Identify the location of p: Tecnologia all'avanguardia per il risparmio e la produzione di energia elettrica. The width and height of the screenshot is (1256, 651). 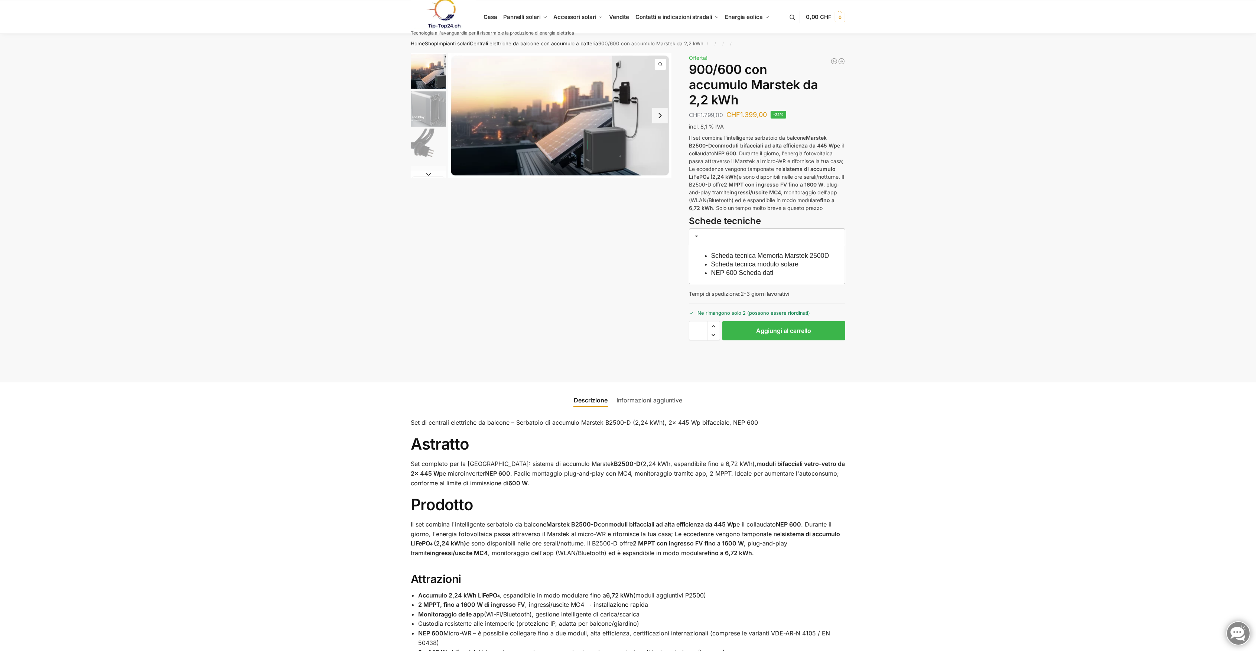
(493, 33).